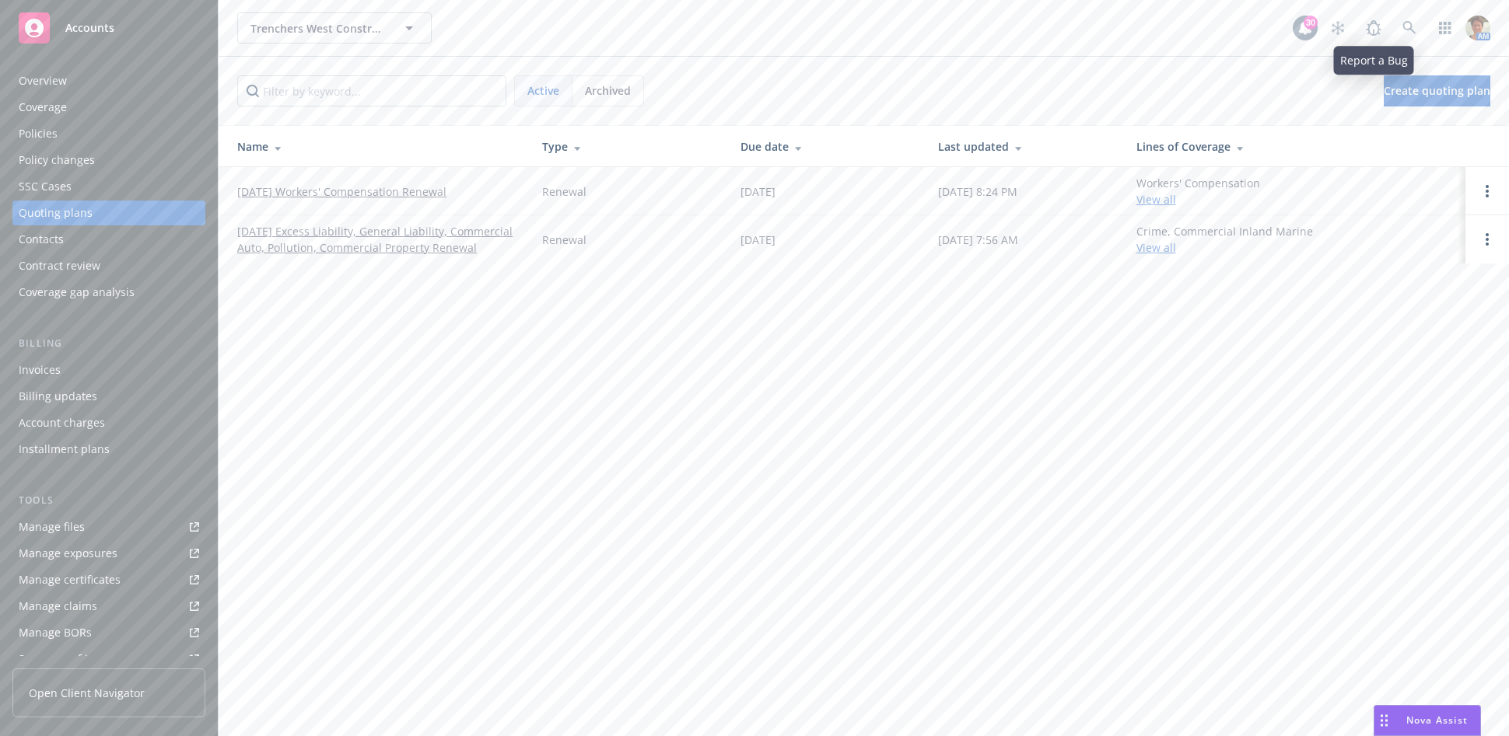 Image resolution: width=1509 pixels, height=736 pixels. What do you see at coordinates (1478, 28) in the screenshot?
I see `img: photo` at bounding box center [1478, 28].